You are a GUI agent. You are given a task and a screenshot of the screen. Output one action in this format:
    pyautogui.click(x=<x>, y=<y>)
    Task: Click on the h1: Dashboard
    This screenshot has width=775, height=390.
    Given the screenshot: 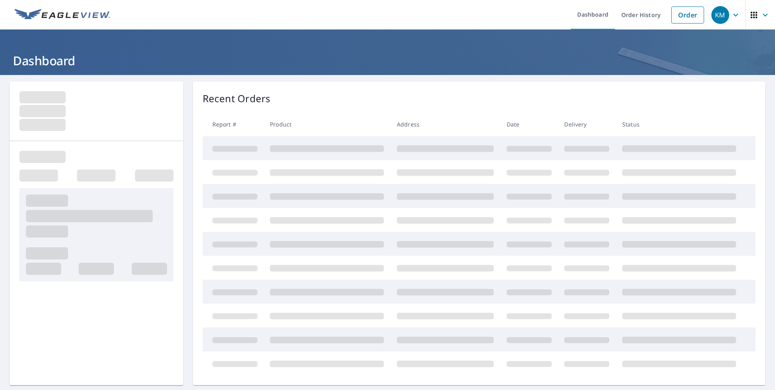 What is the action you would take?
    pyautogui.click(x=387, y=60)
    